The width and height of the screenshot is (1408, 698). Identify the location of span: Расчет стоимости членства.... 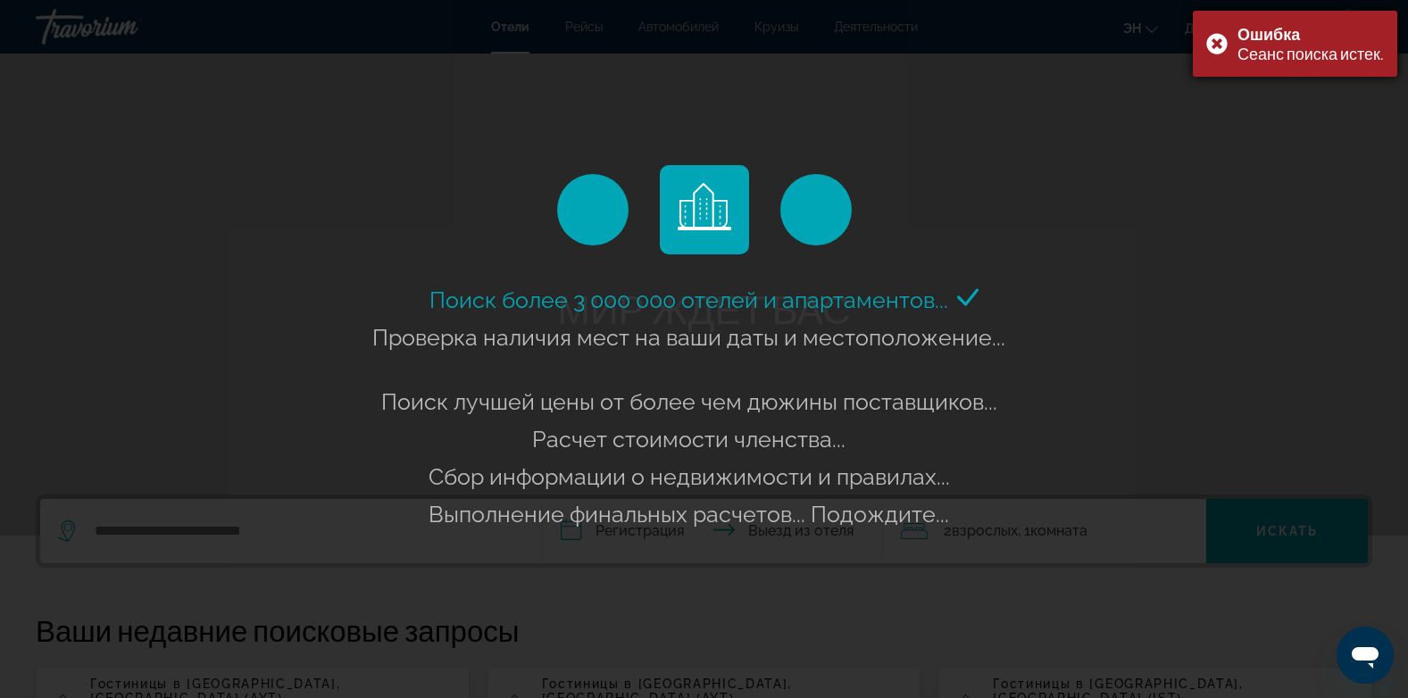
(688, 439).